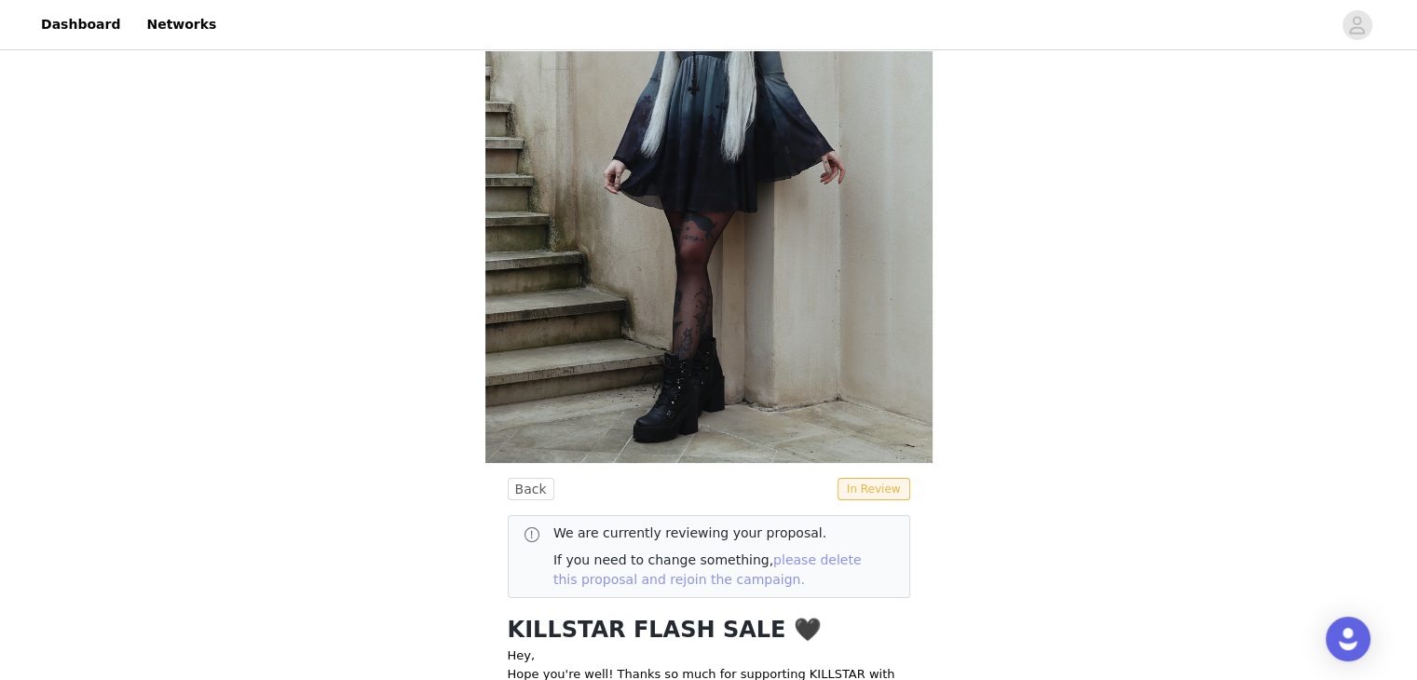  I want to click on a: Networks, so click(181, 24).